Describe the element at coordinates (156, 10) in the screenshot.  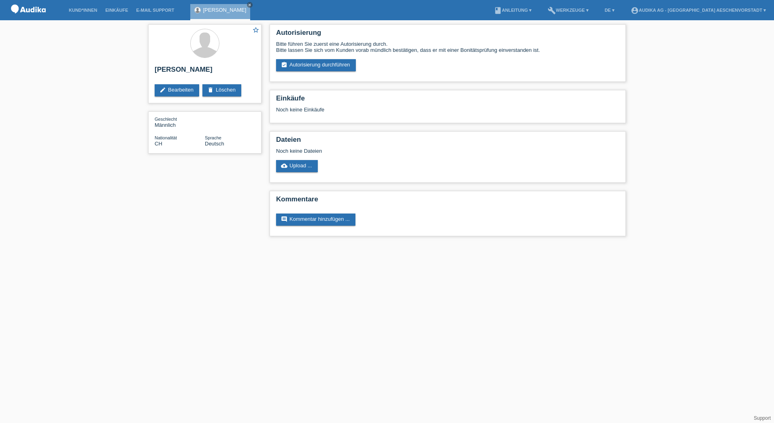
I see `a: E-Mail Support` at that location.